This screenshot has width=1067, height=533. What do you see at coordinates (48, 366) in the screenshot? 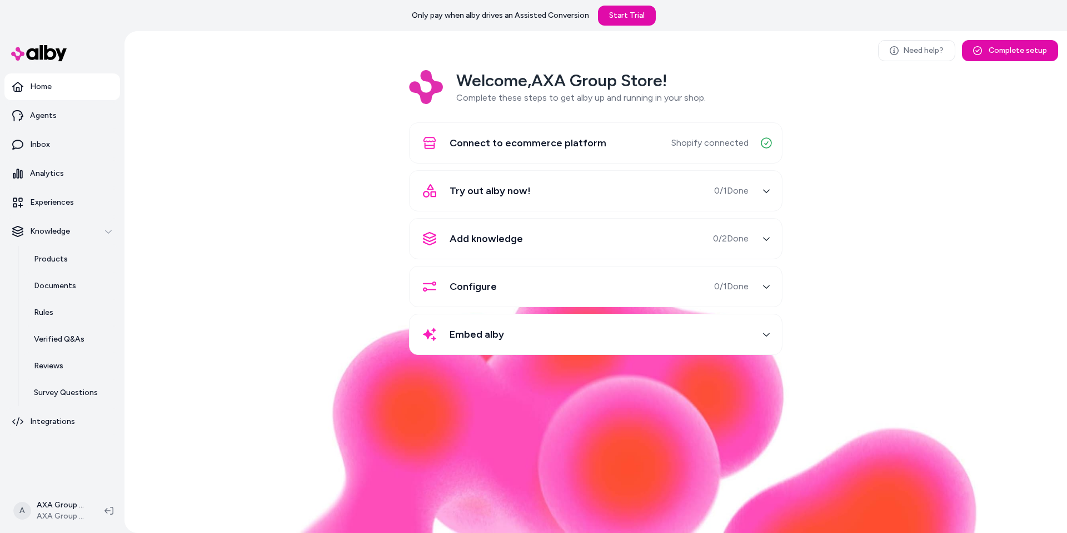
I see `p: Reviews` at bounding box center [48, 366].